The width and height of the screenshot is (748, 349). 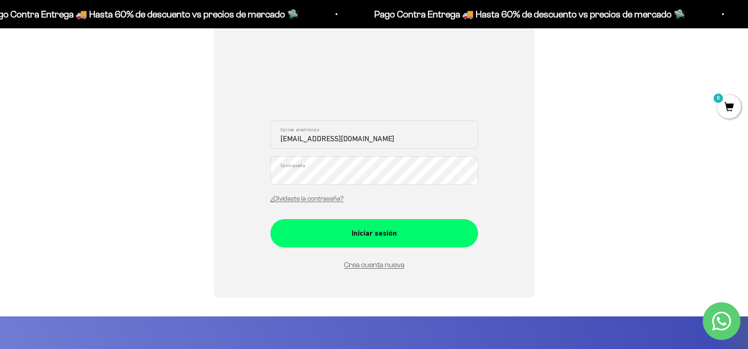 I want to click on a: Crea cuenta nueva, so click(x=374, y=264).